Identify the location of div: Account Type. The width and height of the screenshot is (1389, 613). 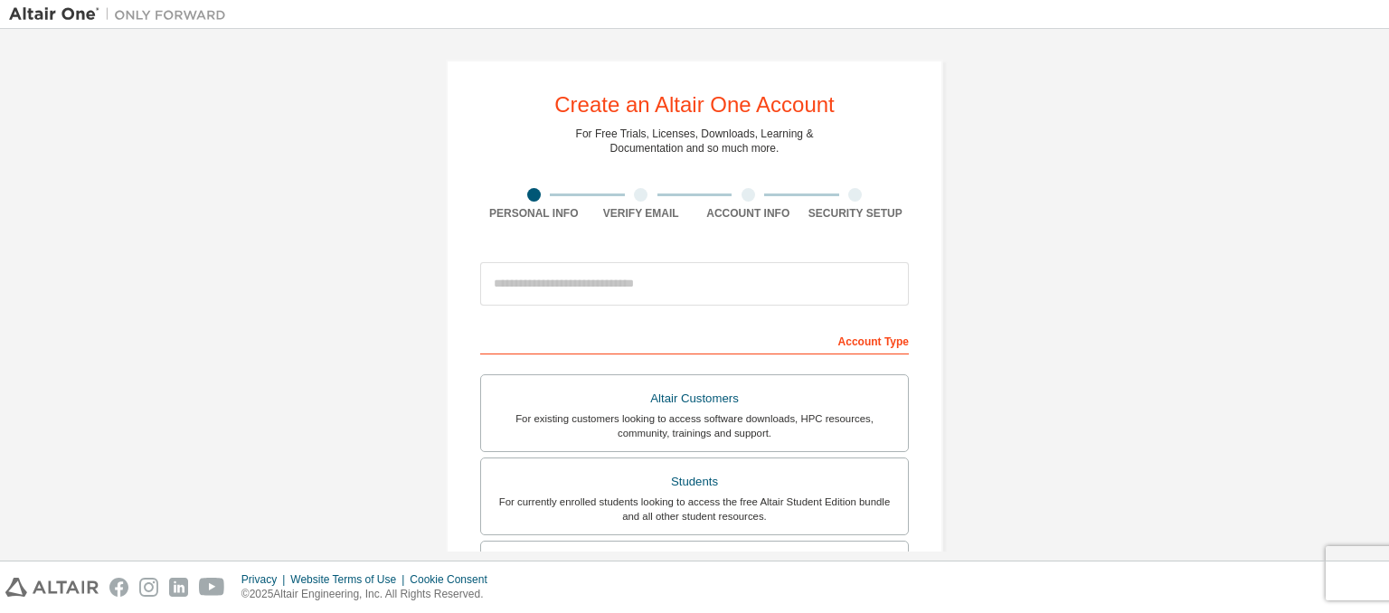
(695, 340).